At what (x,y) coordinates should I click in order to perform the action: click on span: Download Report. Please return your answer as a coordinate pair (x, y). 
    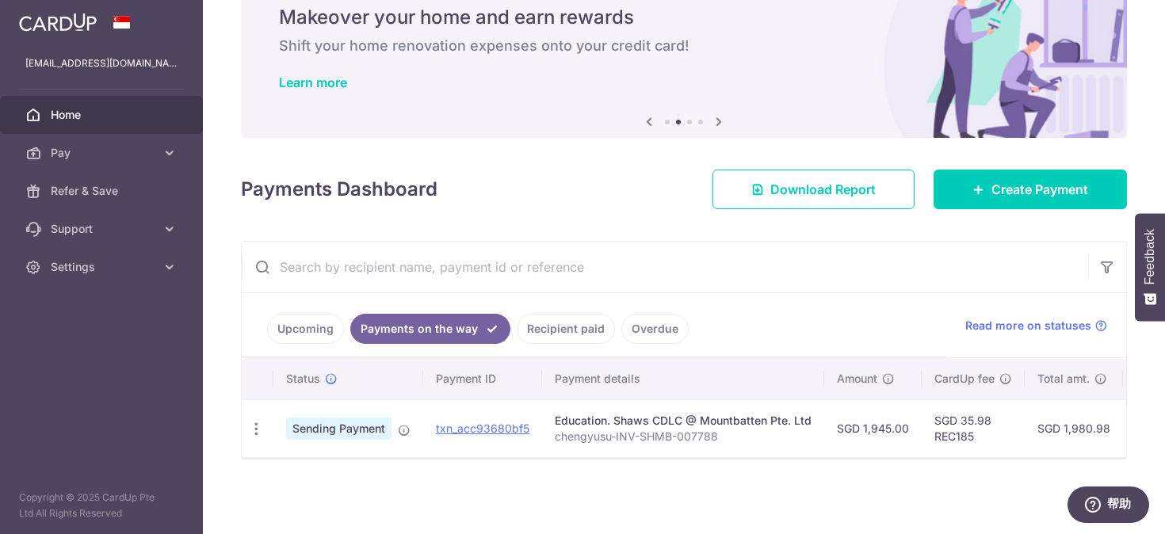
    Looking at the image, I should click on (823, 189).